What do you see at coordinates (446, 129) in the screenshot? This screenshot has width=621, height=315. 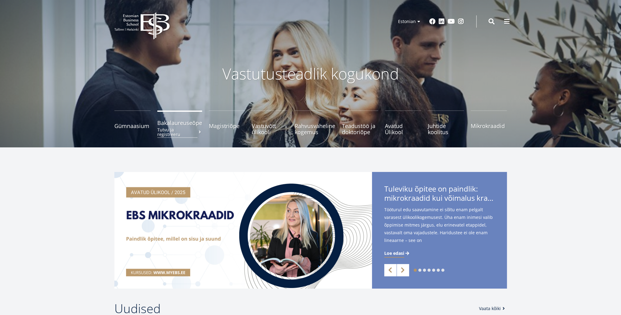 I see `span: Juhtide koolitus` at bounding box center [446, 129].